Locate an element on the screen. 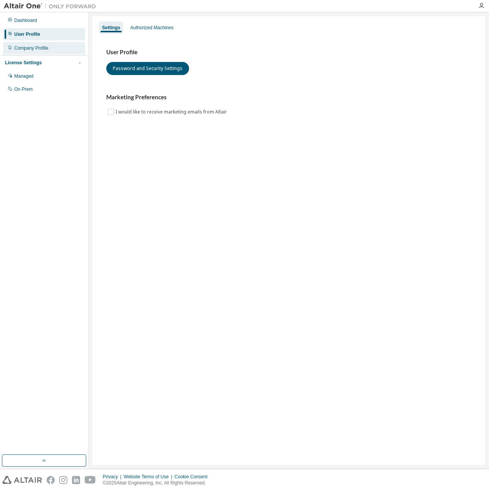 This screenshot has height=491, width=489. img: linkedin.svg is located at coordinates (76, 480).